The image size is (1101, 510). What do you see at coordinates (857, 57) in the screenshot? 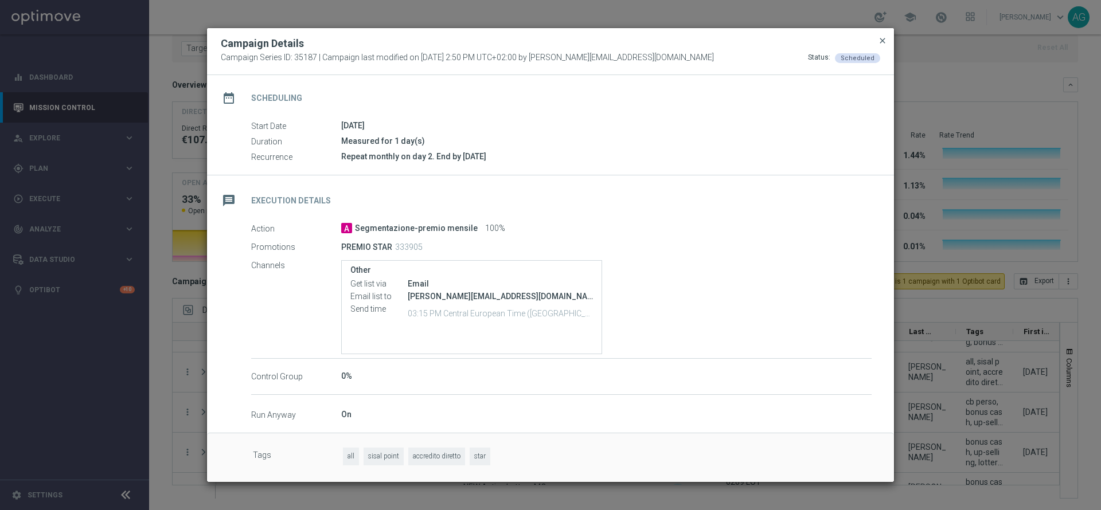
I see `colored-tag: Scheduled` at bounding box center [857, 57].